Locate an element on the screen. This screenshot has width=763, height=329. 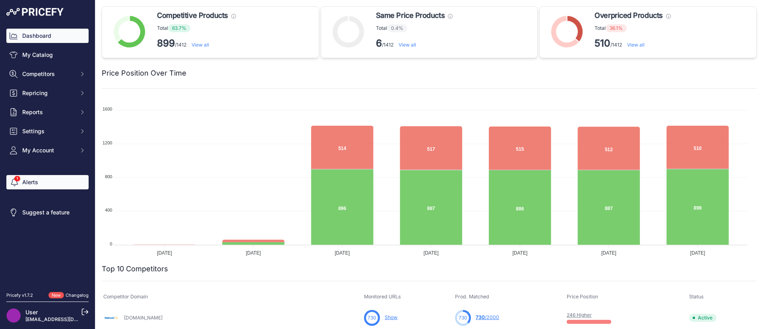
h2: Top 10 Competitors is located at coordinates (135, 269).